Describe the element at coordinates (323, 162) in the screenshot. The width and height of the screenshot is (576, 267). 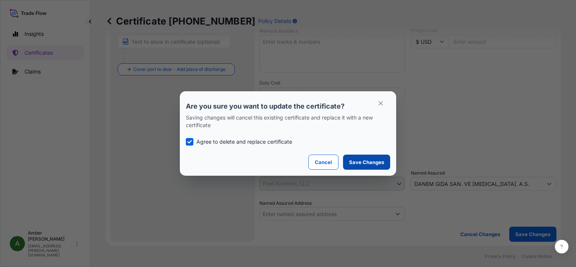
I see `button: Cancel` at that location.